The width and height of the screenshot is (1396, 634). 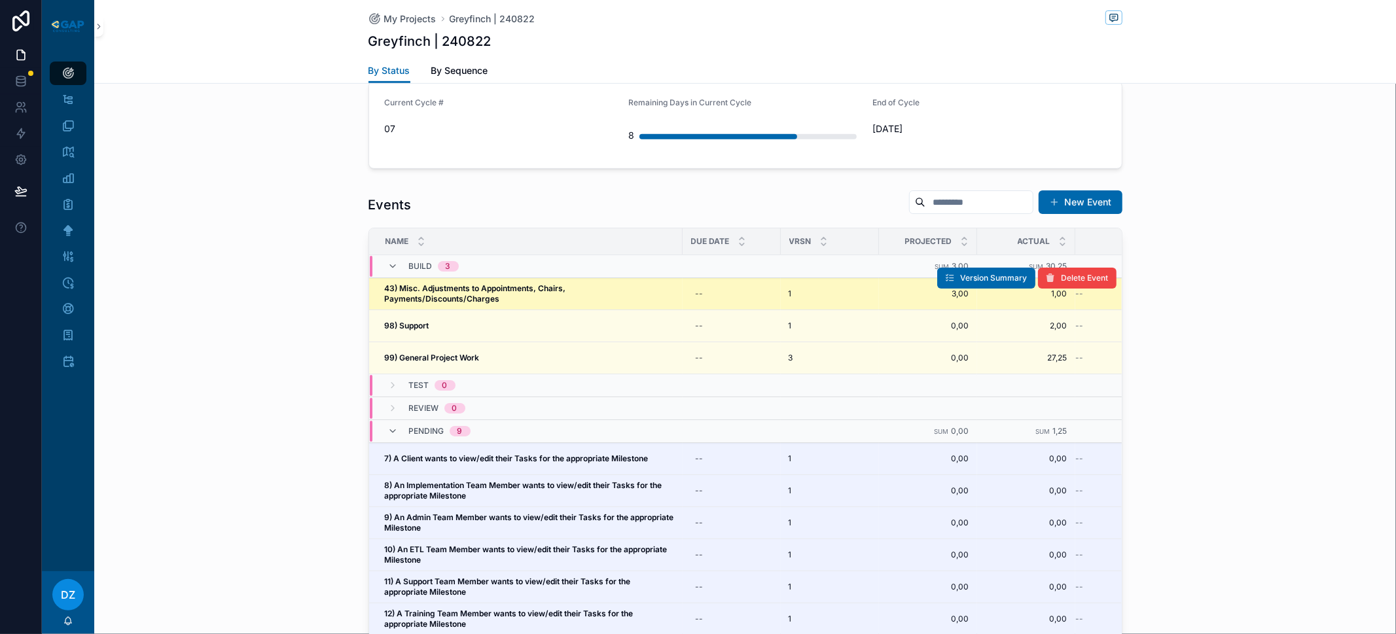 I want to click on a: 98) Support, so click(x=530, y=326).